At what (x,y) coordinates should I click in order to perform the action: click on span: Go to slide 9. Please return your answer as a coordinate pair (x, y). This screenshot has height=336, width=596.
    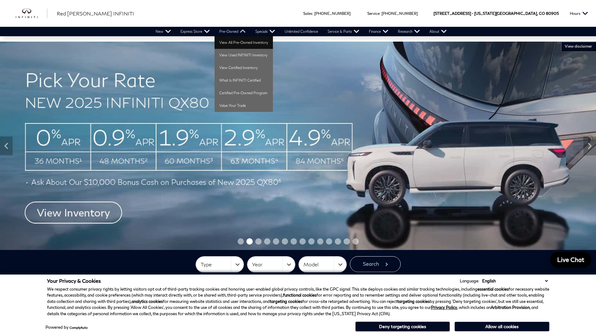
    Looking at the image, I should click on (311, 242).